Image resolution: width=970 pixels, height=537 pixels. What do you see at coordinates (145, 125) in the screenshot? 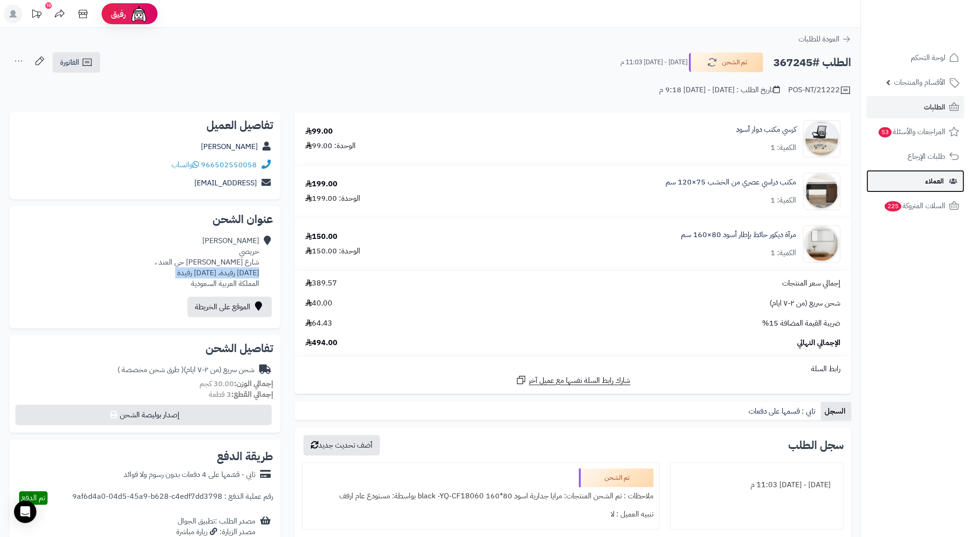
I see `h2: تفاصيل العميل` at bounding box center [145, 125].